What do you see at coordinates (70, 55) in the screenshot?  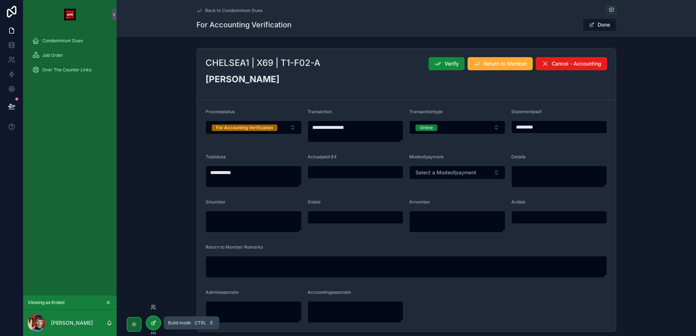 I see `a: Job Order` at bounding box center [70, 55].